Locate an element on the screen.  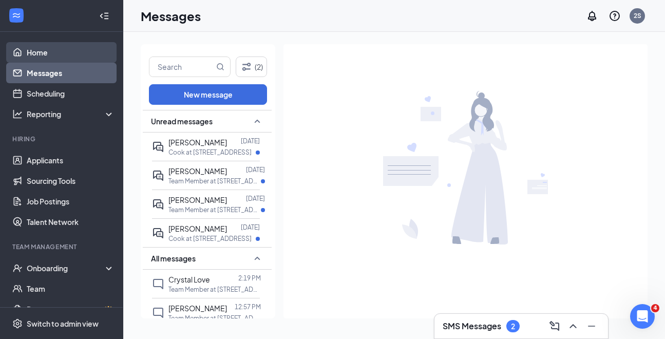
p: 2:19 PM is located at coordinates (250, 278).